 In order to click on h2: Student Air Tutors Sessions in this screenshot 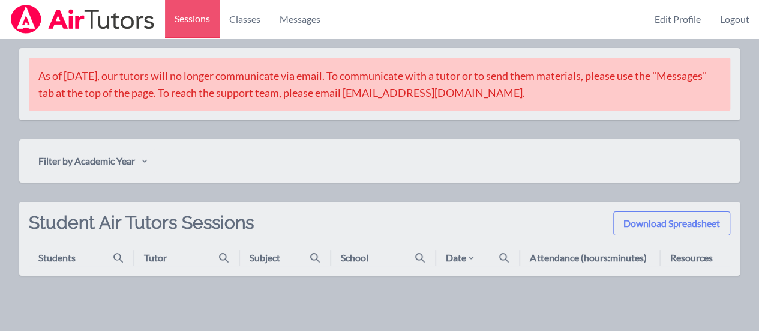, I will do `click(141, 230)`.